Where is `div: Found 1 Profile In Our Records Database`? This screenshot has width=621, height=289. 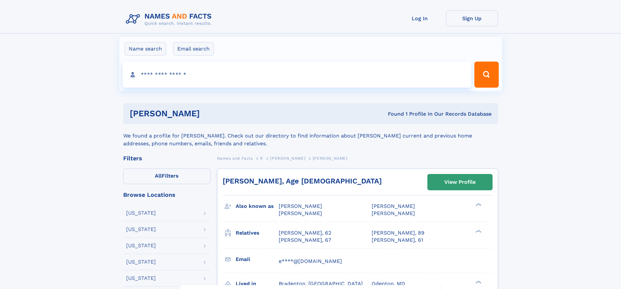
div: Found 1 Profile In Our Records Database is located at coordinates (392, 114).